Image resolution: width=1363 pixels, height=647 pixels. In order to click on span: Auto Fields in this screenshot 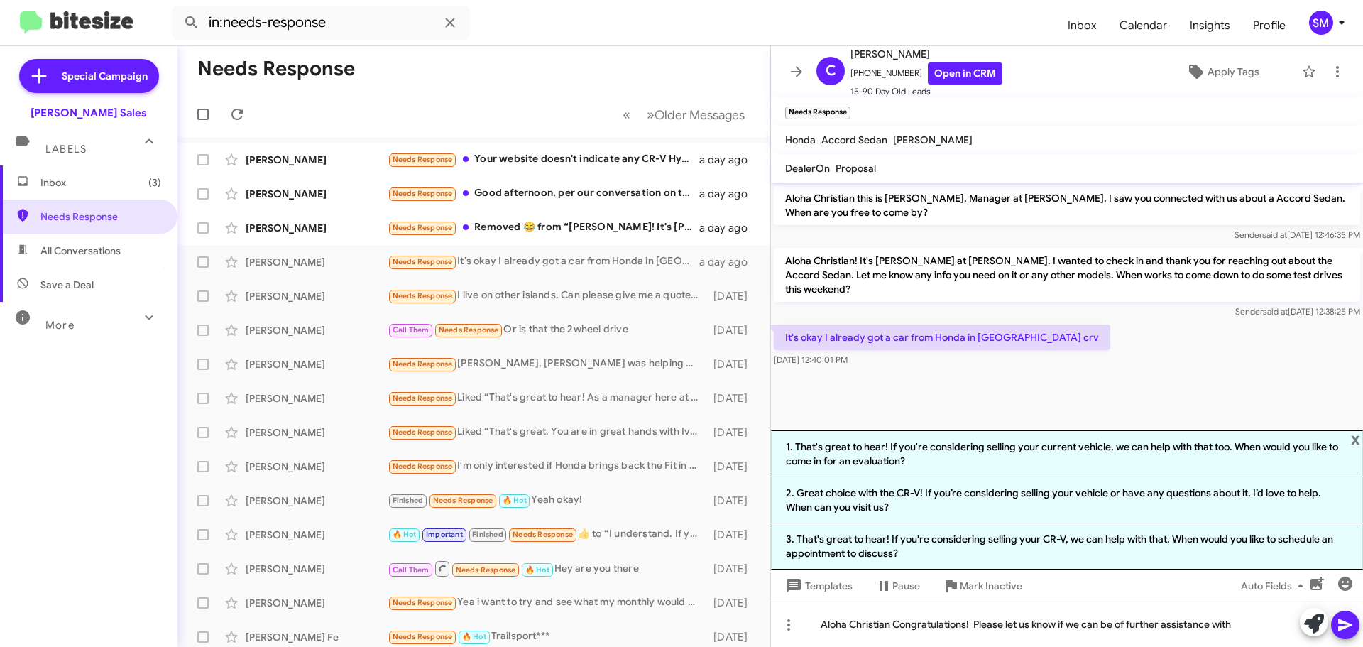, I will do `click(1275, 586)`.